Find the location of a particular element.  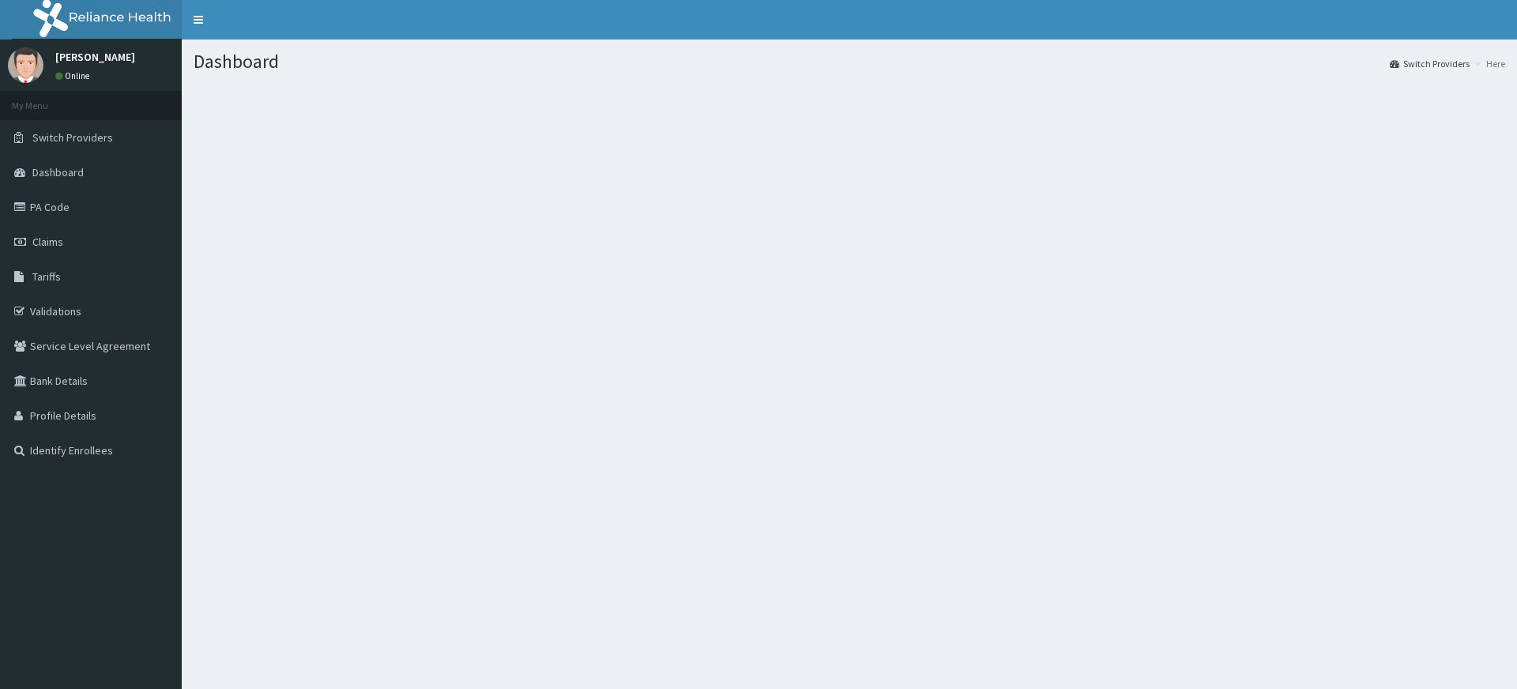

span: Switch Providers is located at coordinates (73, 138).